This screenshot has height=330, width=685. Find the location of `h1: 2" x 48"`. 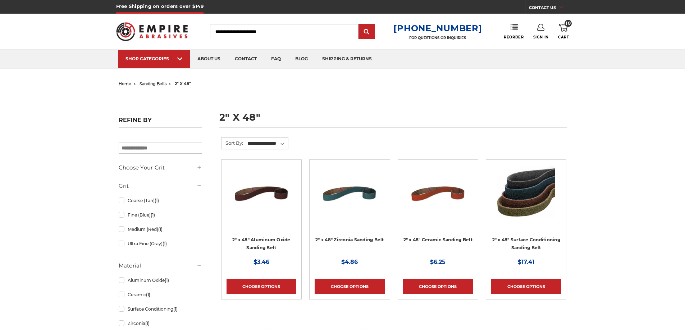

h1: 2" x 48" is located at coordinates (393, 120).